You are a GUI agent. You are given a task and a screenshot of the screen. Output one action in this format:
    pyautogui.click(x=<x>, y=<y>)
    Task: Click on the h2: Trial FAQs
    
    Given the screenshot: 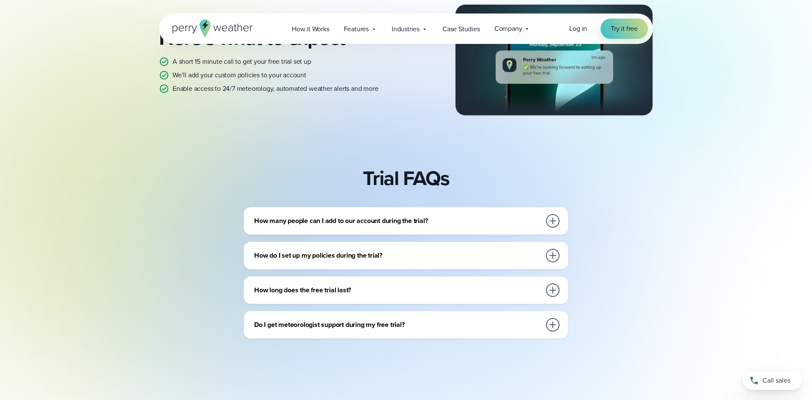 What is the action you would take?
    pyautogui.click(x=406, y=178)
    